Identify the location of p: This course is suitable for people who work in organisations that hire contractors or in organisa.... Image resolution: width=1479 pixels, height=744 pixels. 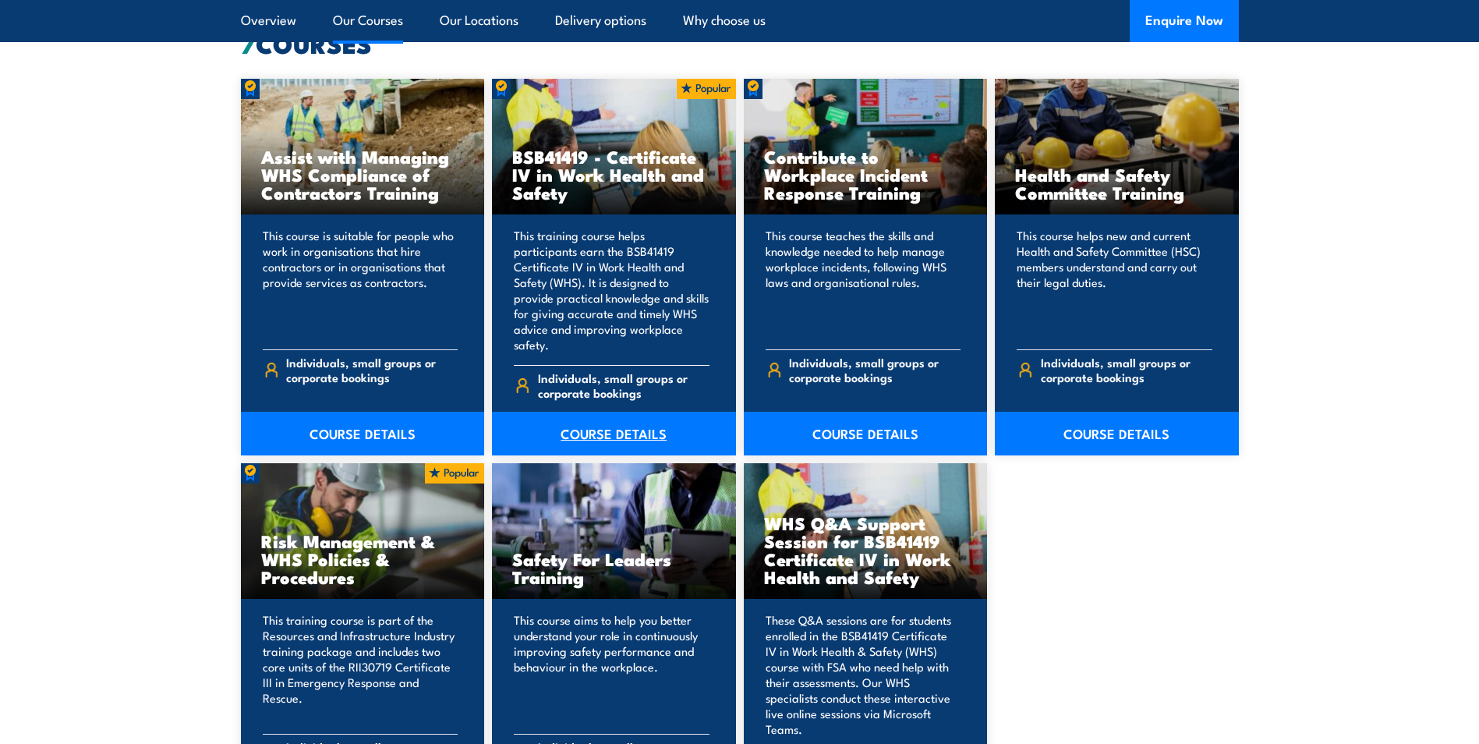
(360, 282).